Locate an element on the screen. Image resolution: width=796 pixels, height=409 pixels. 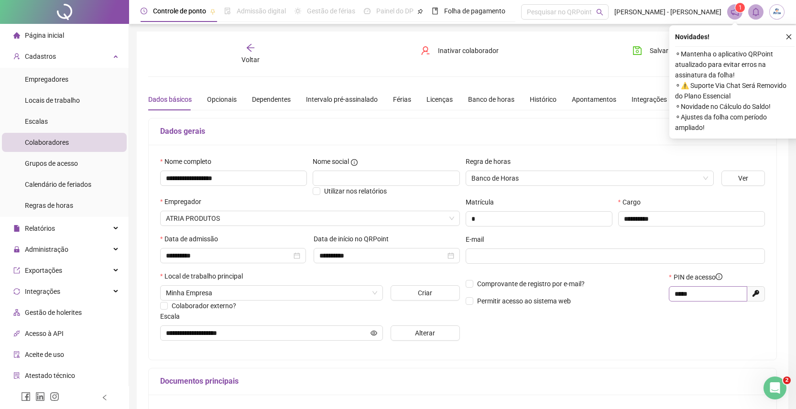
span: Colaboradores is located at coordinates (47, 143).